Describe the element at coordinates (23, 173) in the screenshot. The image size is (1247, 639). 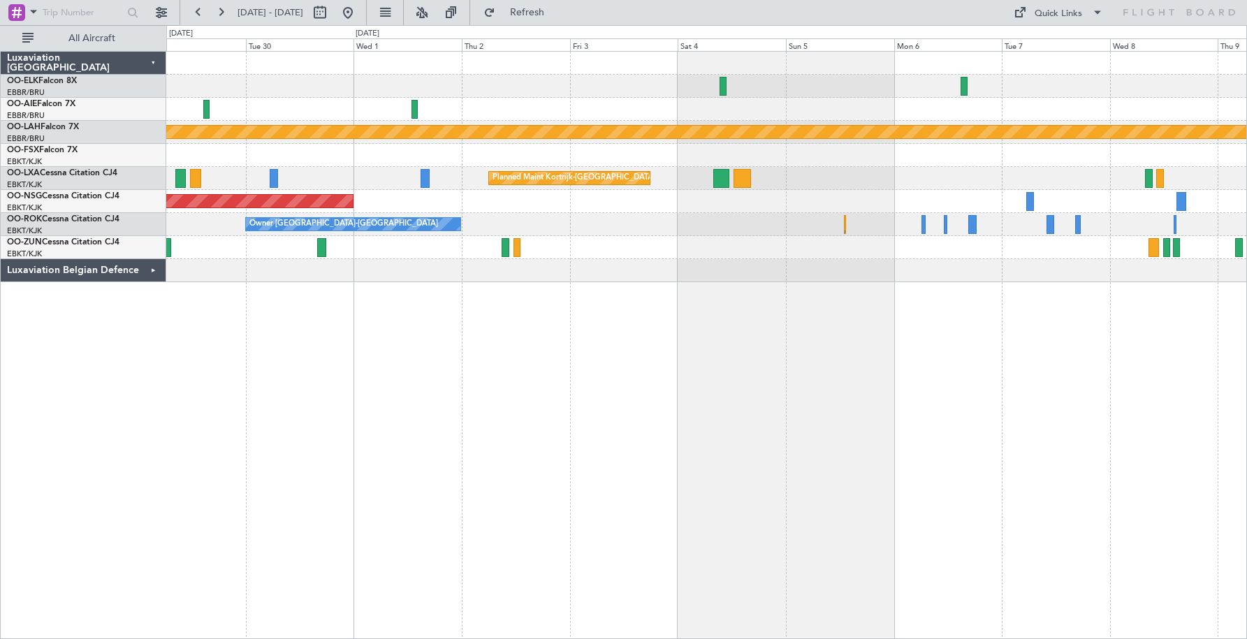
I see `span: OO-LXA` at that location.